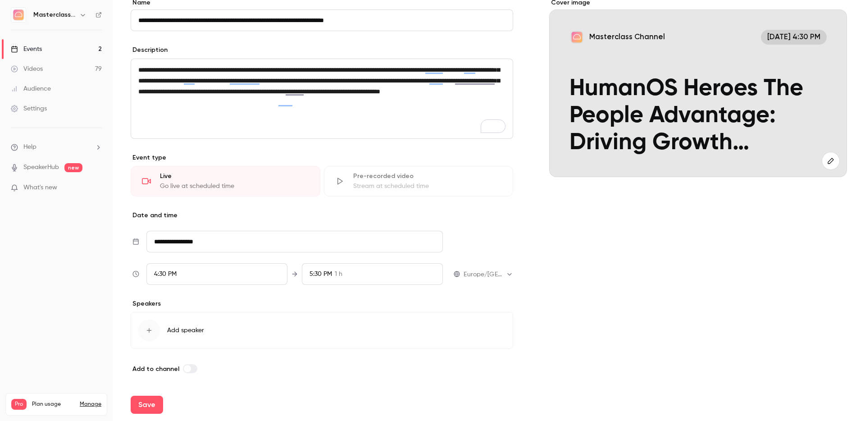  What do you see at coordinates (427, 186) in the screenshot?
I see `div: Stream at scheduled time` at bounding box center [427, 186].